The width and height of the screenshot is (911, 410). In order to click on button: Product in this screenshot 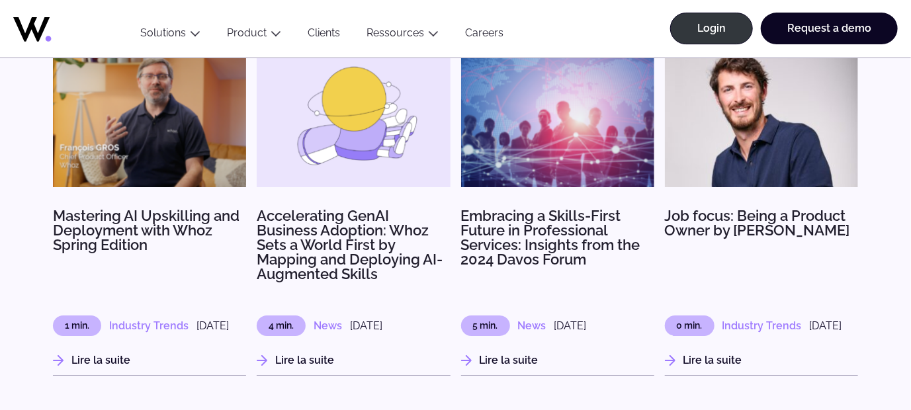, I will do `click(254, 35)`.